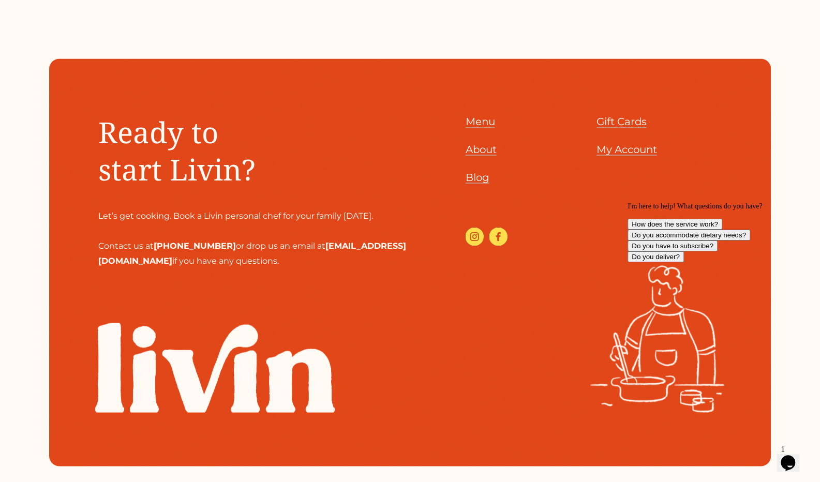 The width and height of the screenshot is (820, 482). Describe the element at coordinates (475, 236) in the screenshot. I see `a: Instagram` at that location.